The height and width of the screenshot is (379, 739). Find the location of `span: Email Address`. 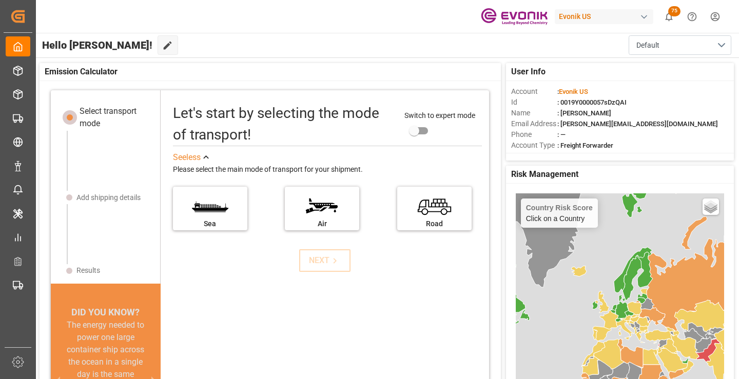

span: Email Address is located at coordinates (534, 124).